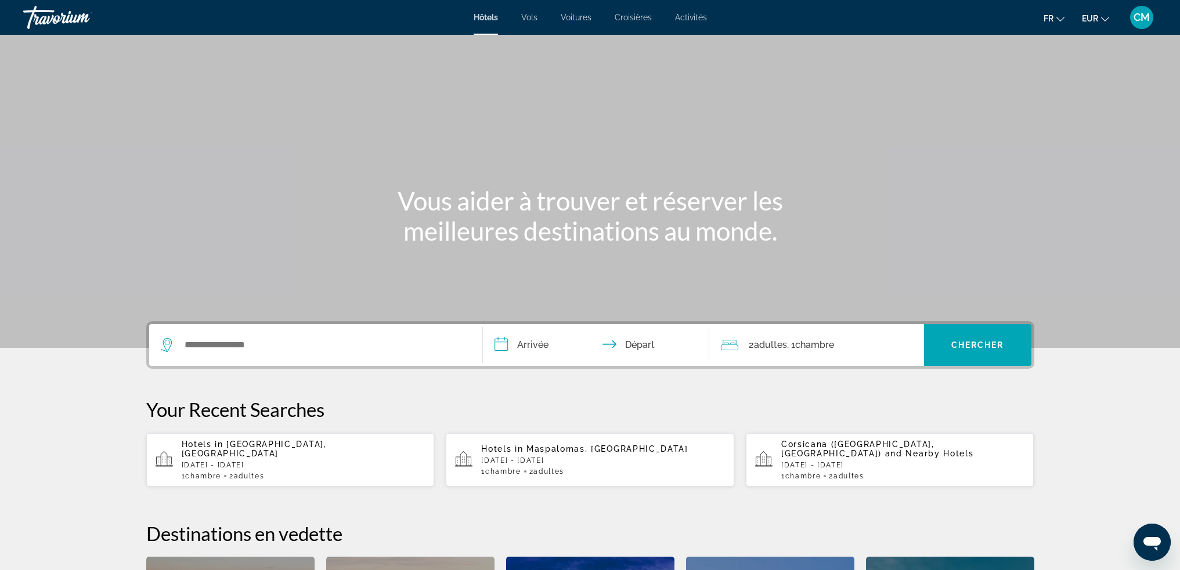 This screenshot has width=1180, height=570. I want to click on div: Search widget, so click(590, 345).